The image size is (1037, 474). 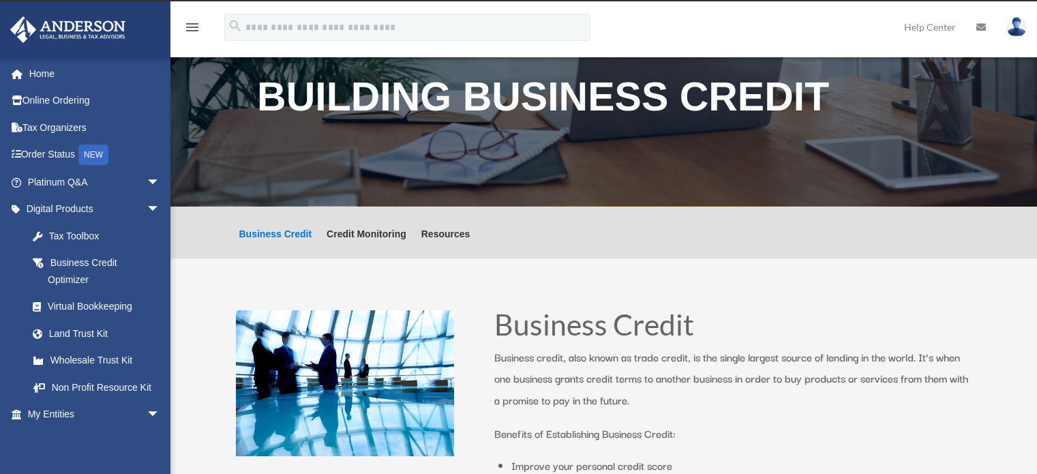 I want to click on a: Home, so click(x=95, y=74).